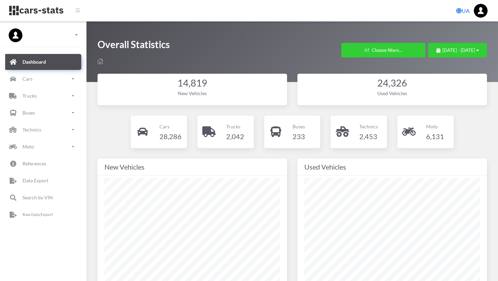 The width and height of the screenshot is (498, 281). I want to click on p: Search by VIN, so click(38, 197).